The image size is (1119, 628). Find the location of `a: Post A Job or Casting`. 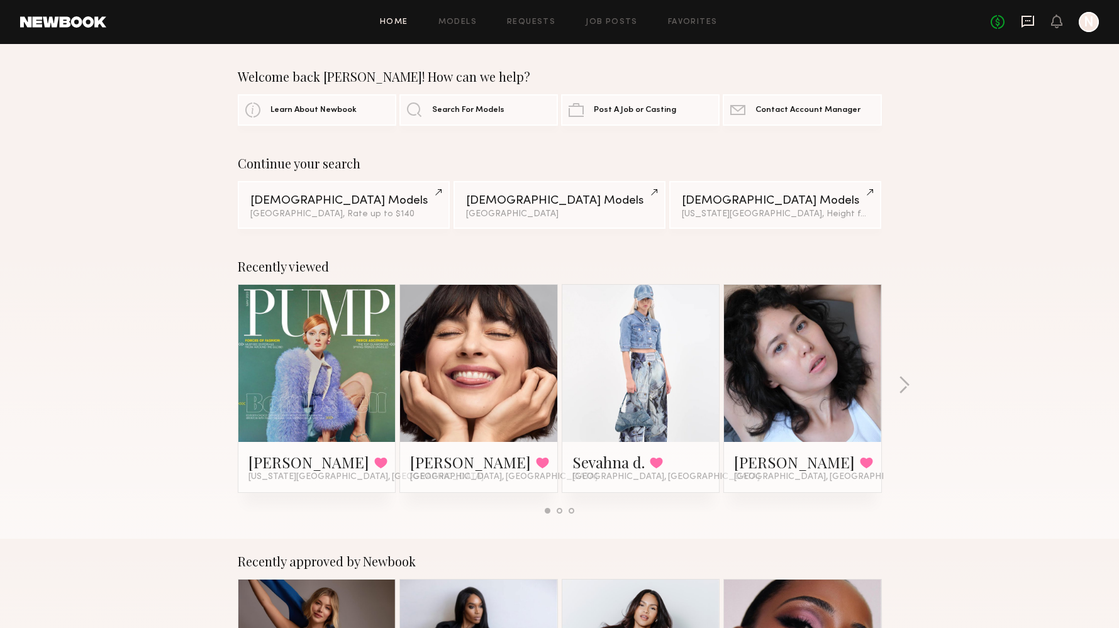

a: Post A Job or Casting is located at coordinates (640, 110).